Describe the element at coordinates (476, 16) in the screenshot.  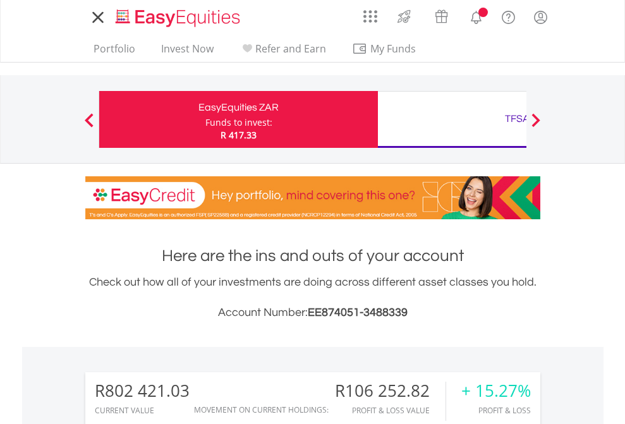
I see `a: Notifications` at that location.